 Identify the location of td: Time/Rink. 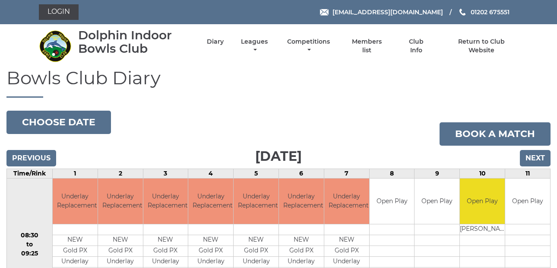
(30, 173).